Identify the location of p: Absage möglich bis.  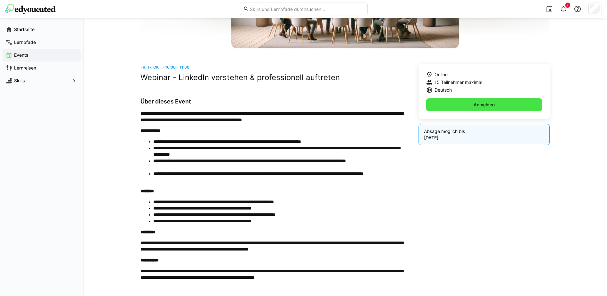
(484, 131).